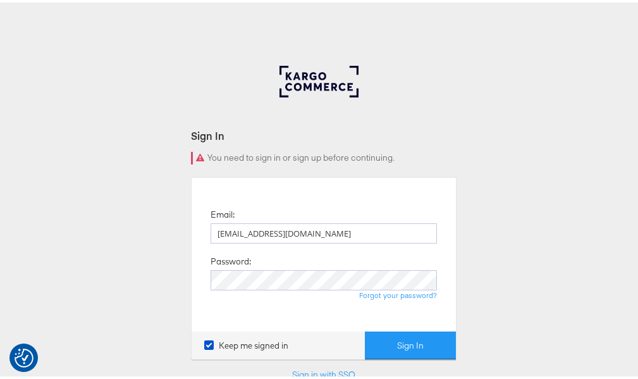  Describe the element at coordinates (398, 292) in the screenshot. I see `a: Forgot your password?` at that location.